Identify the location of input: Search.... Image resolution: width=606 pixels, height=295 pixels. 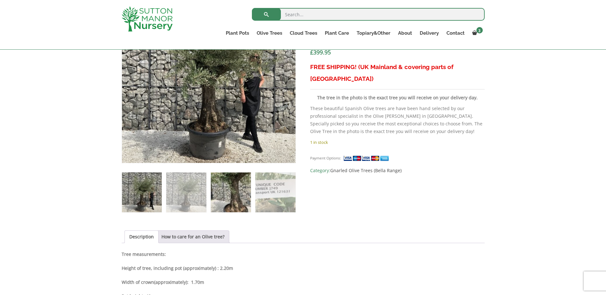
(368, 14).